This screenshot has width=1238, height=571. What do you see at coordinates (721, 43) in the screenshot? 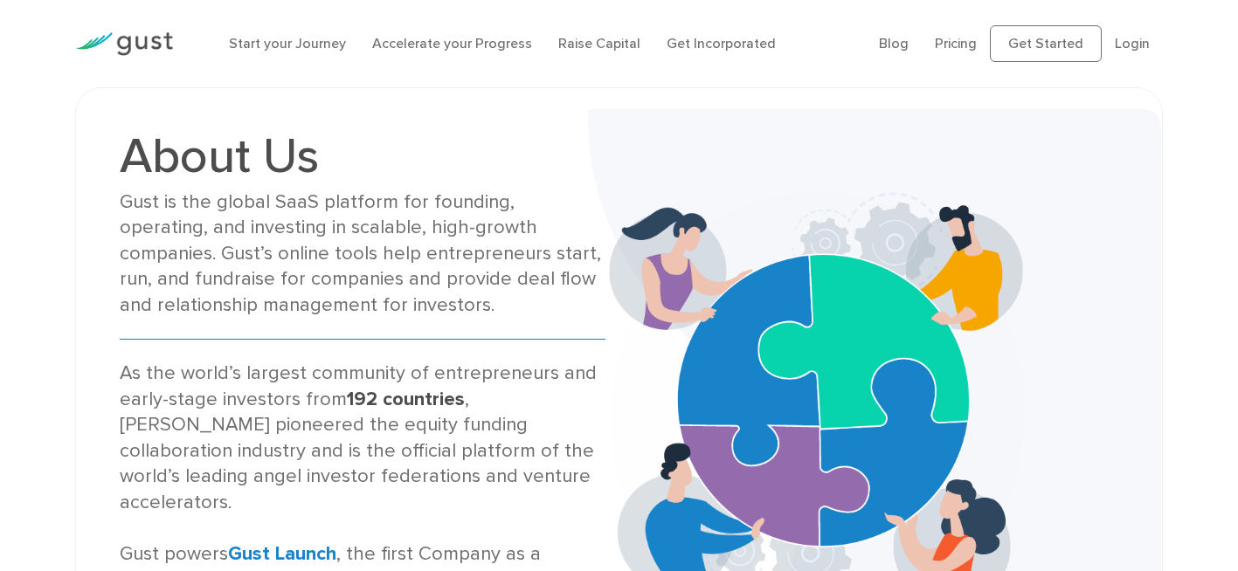
I see `a: Get Incorporated` at bounding box center [721, 43].